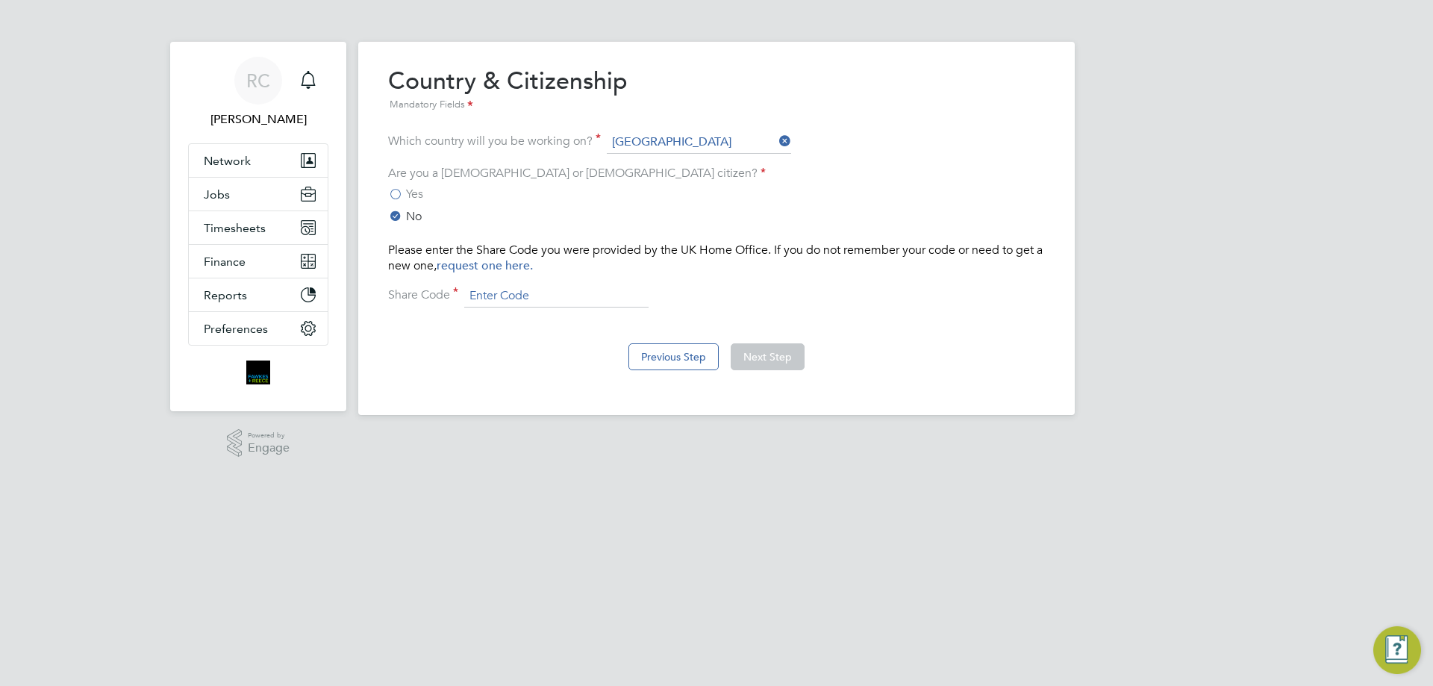 Image resolution: width=1433 pixels, height=686 pixels. What do you see at coordinates (234, 228) in the screenshot?
I see `span: Timesheets` at bounding box center [234, 228].